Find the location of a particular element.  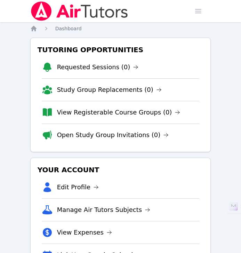

a: View Registerable Course Groups (0) is located at coordinates (119, 112).